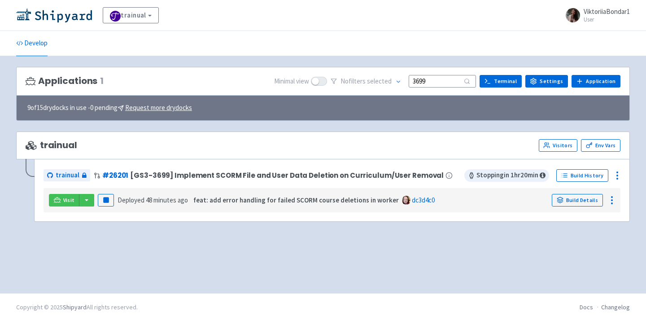  Describe the element at coordinates (379, 81) in the screenshot. I see `span: selected` at that location.